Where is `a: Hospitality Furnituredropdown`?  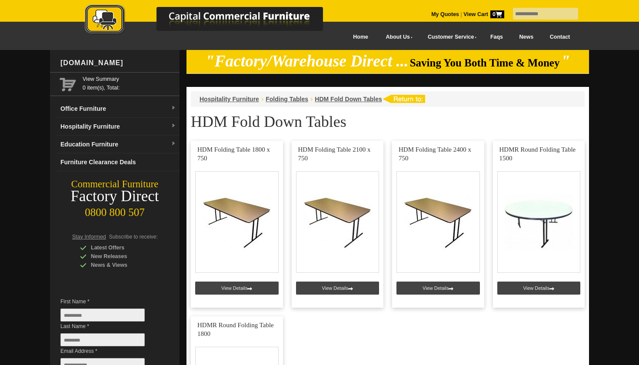 a: Hospitality Furnituredropdown is located at coordinates (118, 127).